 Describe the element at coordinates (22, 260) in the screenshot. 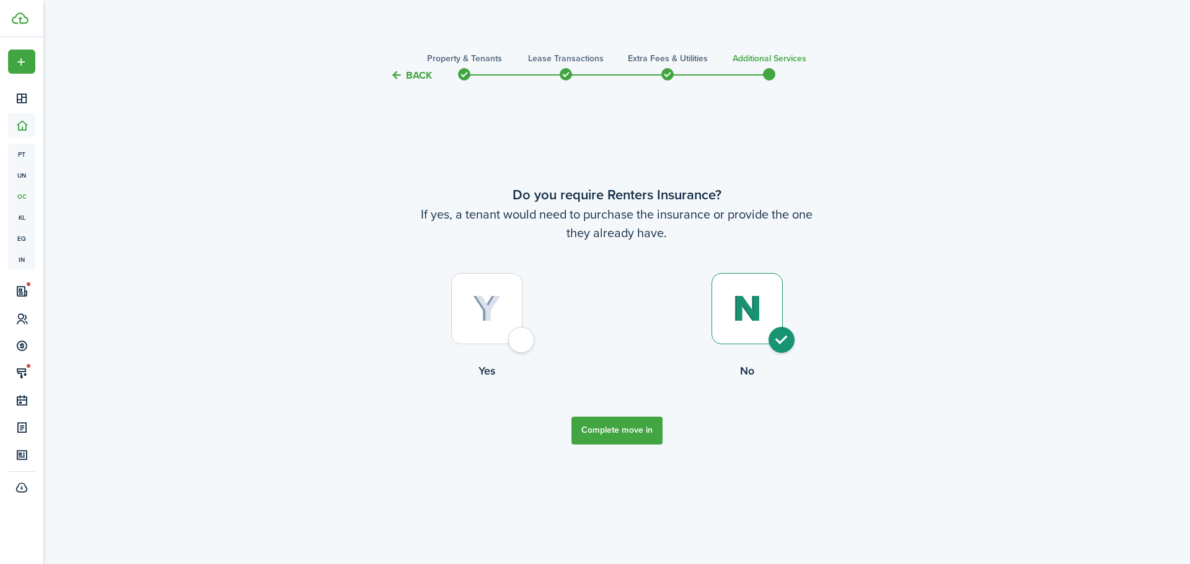

I see `span: in` at that location.